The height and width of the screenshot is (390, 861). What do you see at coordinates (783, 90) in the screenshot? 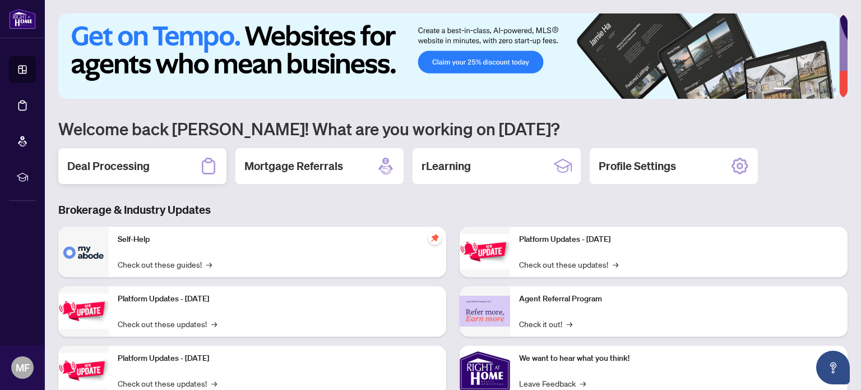
I see `button: 1` at bounding box center [783, 90].